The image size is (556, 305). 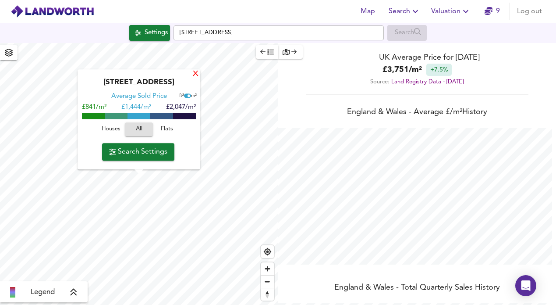 What do you see at coordinates (526, 285) in the screenshot?
I see `div: Open Intercom Messenger` at bounding box center [526, 285].